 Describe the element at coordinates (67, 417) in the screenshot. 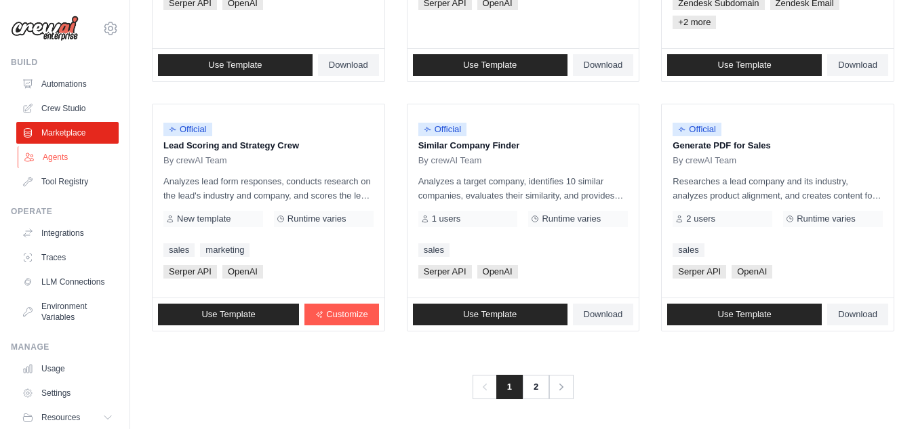

I see `button: Resources` at that location.